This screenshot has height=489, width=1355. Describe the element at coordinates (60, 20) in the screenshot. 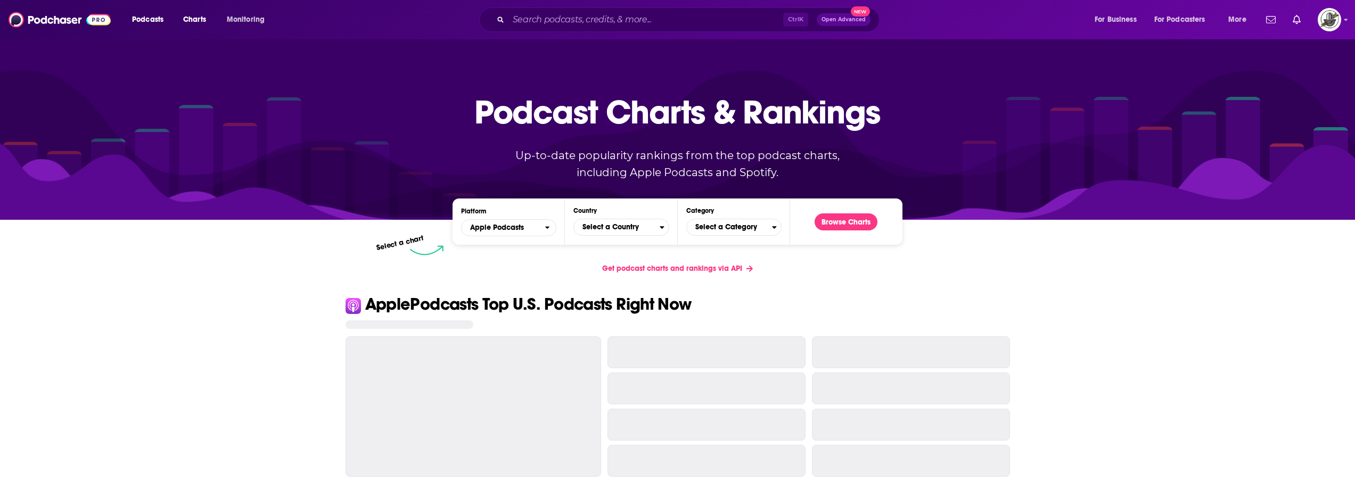

I see `a: Podchaser - Follow, Share and Rate Podcasts` at that location.